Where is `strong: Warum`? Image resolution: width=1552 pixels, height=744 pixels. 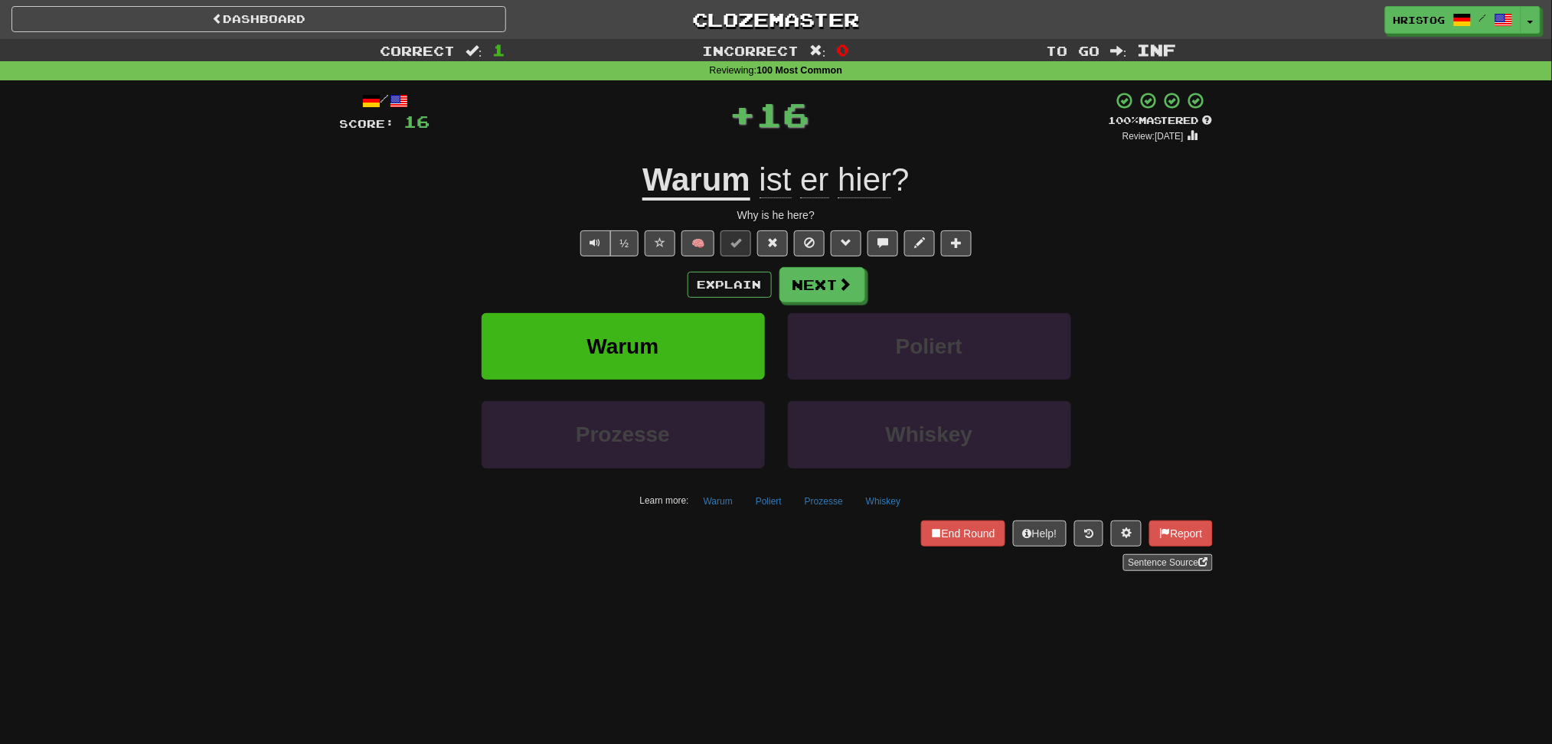 strong: Warum is located at coordinates (696, 181).